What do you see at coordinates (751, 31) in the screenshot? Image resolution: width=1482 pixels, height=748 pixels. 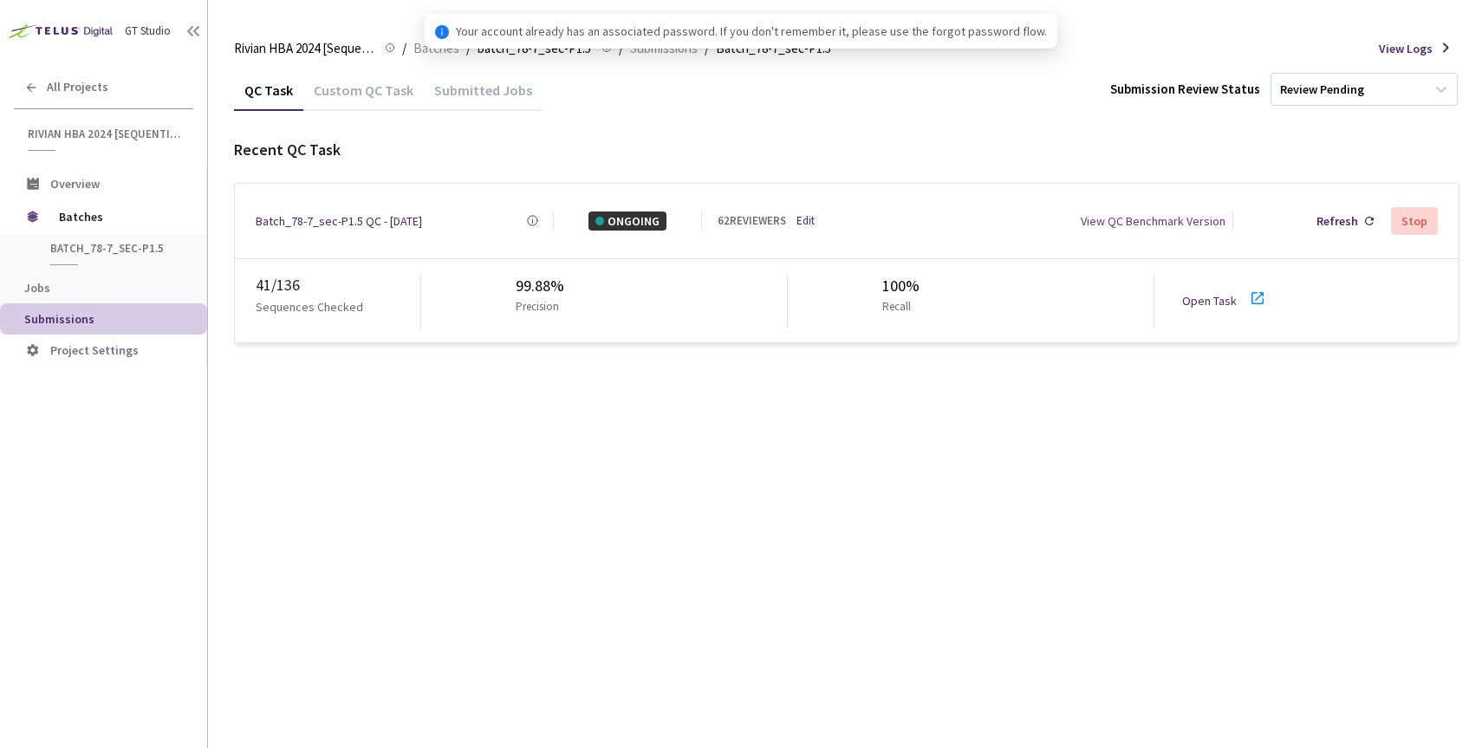 I see `span: Your account already has an associated password. If you don't remember it, please use the forgot ...` at bounding box center [751, 31].